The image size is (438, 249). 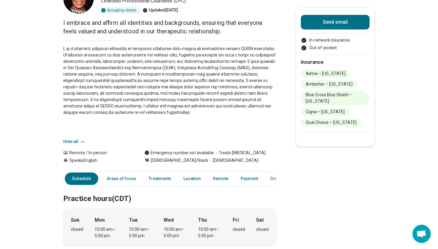 What do you see at coordinates (170, 27) in the screenshot?
I see `p: I embrace and affirm all identities and backgrounds, ensuring that everyone feels valued and unde...` at bounding box center [170, 27].